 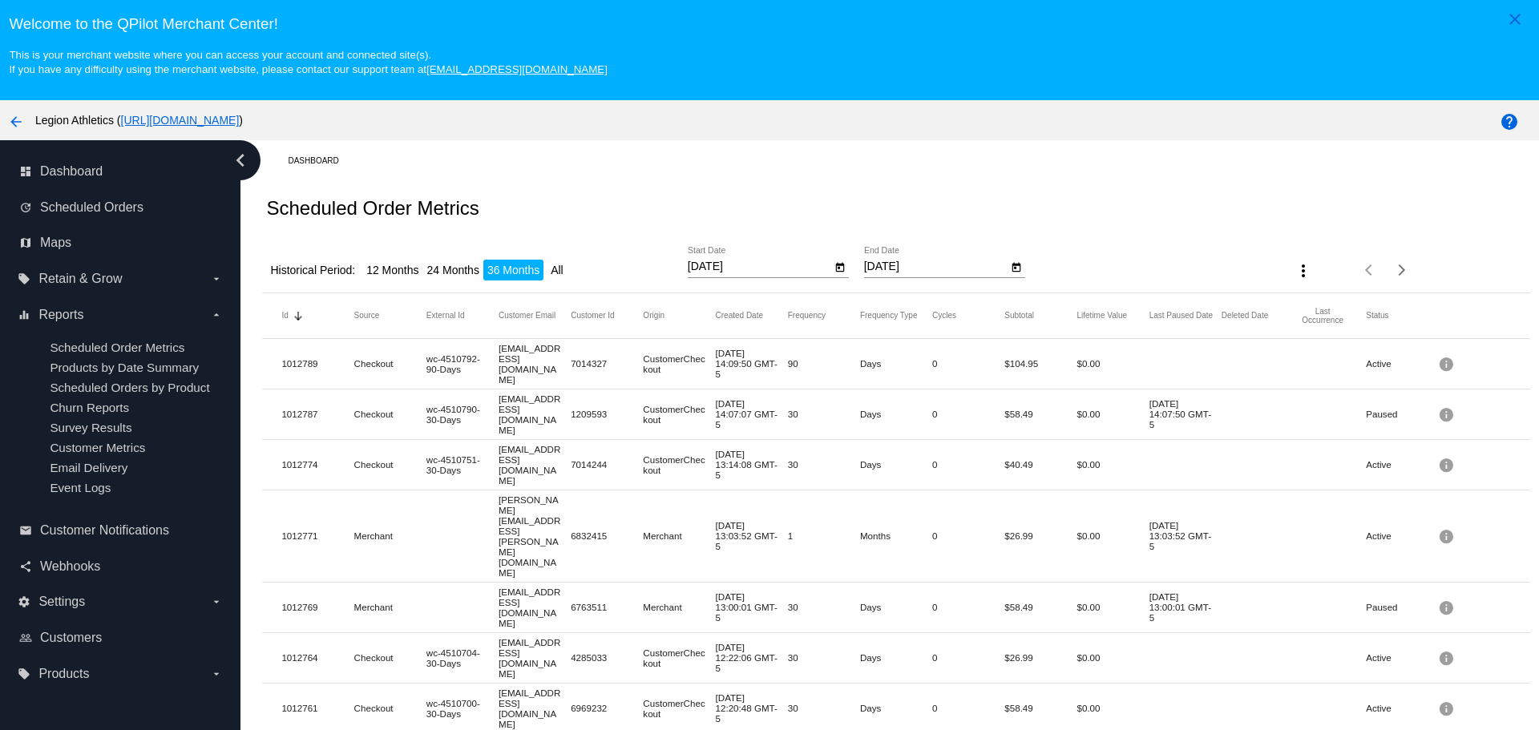 I want to click on span: Churn Reports, so click(x=89, y=407).